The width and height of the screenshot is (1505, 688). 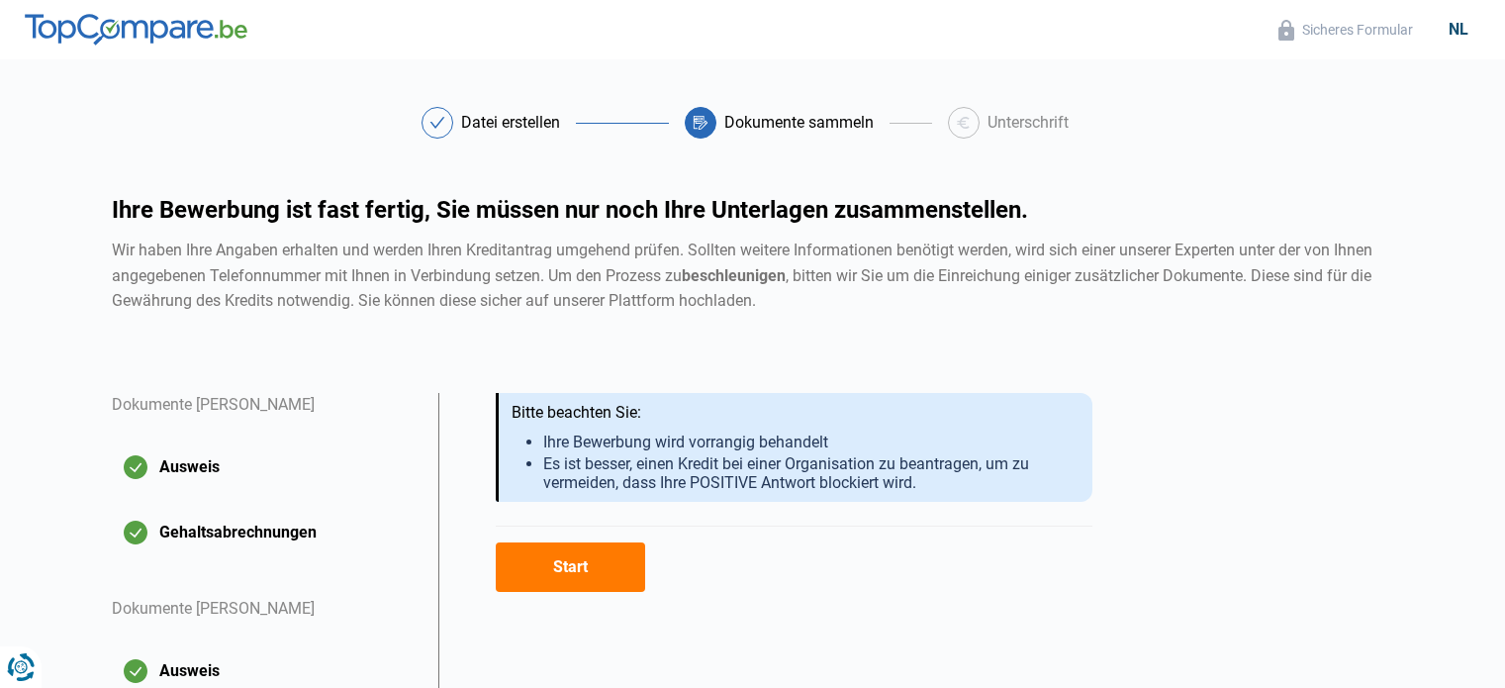 I want to click on button: Sicheres Formular, so click(x=1346, y=30).